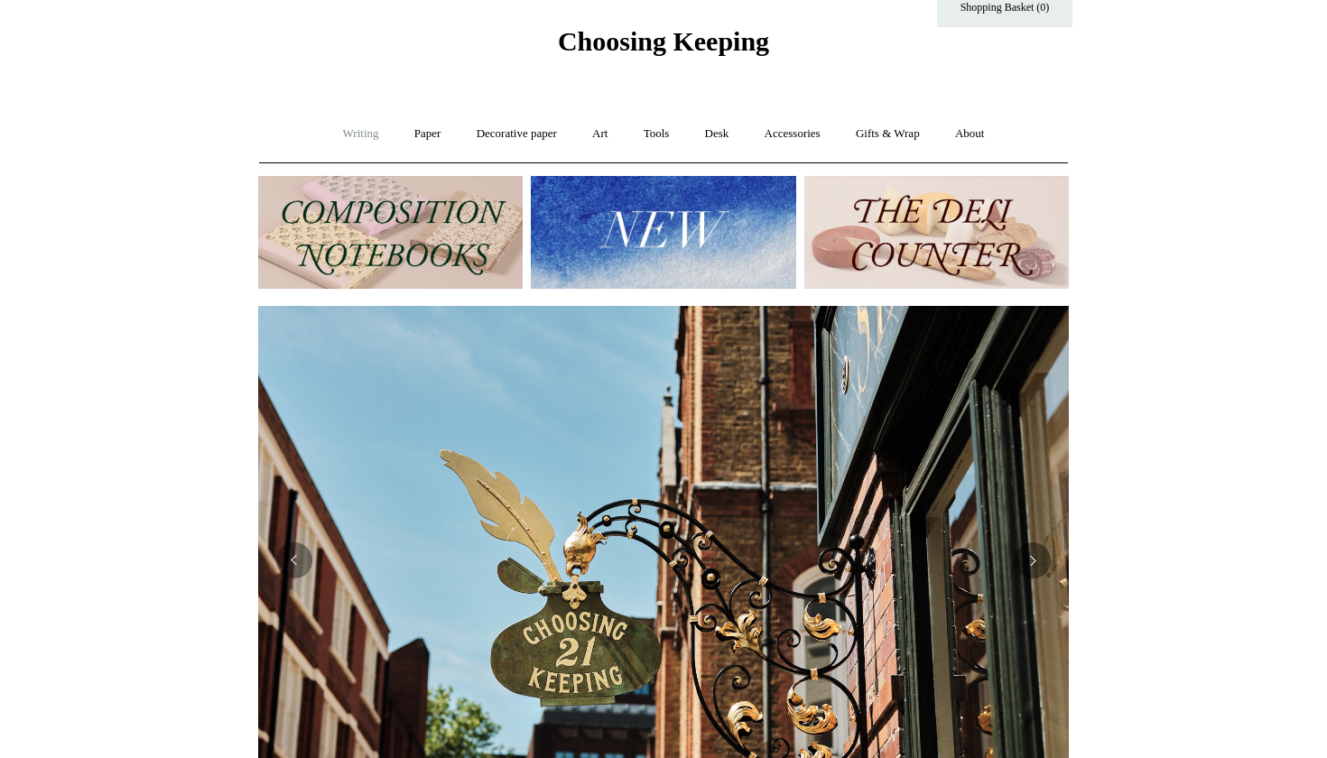 The width and height of the screenshot is (1327, 758). What do you see at coordinates (969, 134) in the screenshot?
I see `a: About` at bounding box center [969, 134].